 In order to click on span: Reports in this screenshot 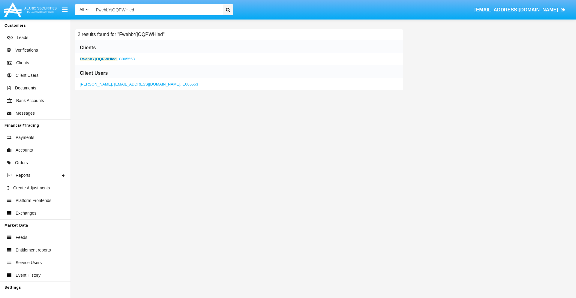, I will do `click(23, 175)`.